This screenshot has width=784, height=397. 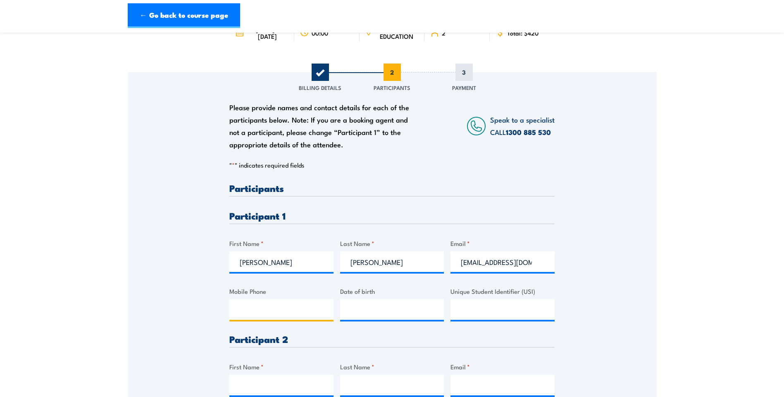 I want to click on span: Billing Details, so click(x=320, y=88).